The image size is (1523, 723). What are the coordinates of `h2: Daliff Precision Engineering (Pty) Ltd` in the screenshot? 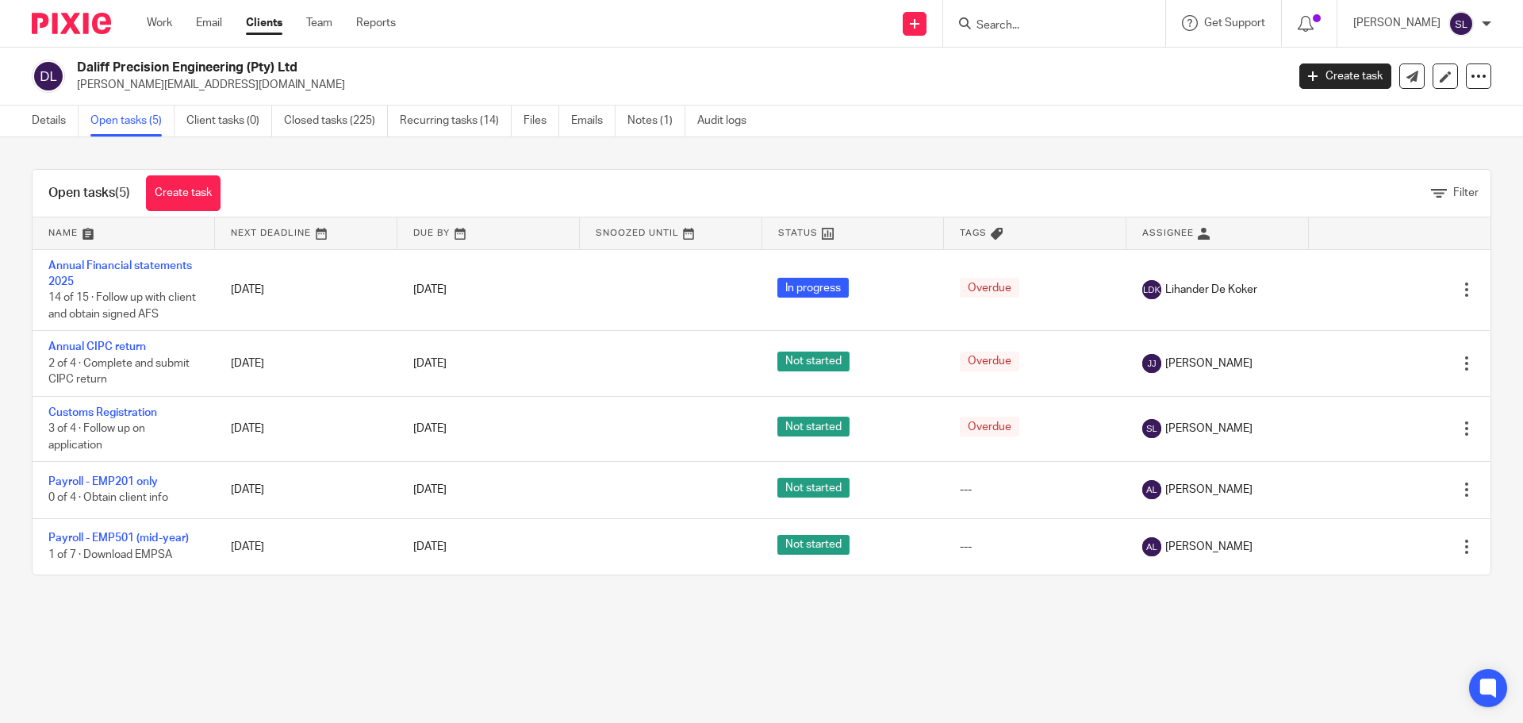 It's located at (556, 67).